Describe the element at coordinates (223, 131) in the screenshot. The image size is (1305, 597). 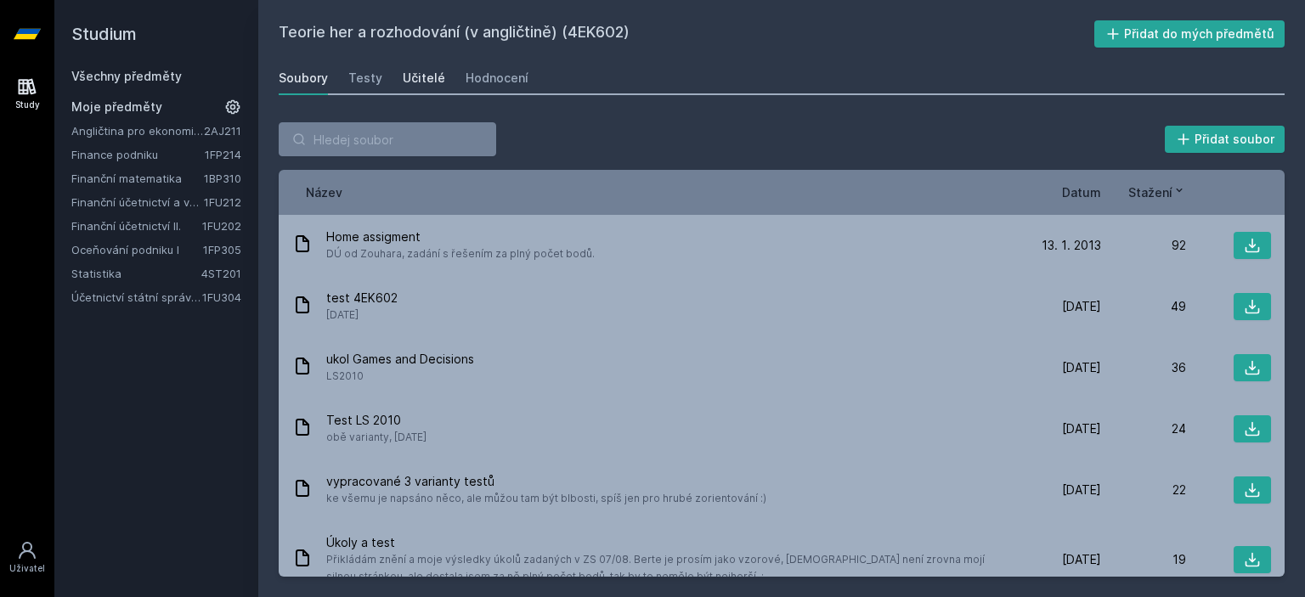
I see `a: 2AJ211` at that location.